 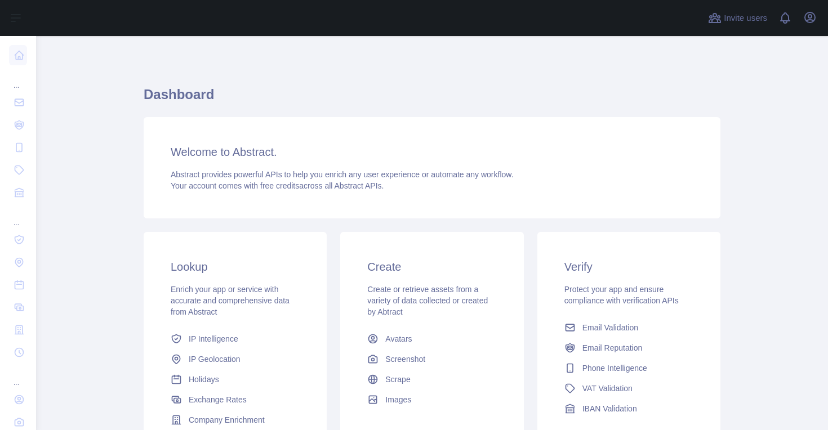 I want to click on span: Scrape, so click(x=398, y=380).